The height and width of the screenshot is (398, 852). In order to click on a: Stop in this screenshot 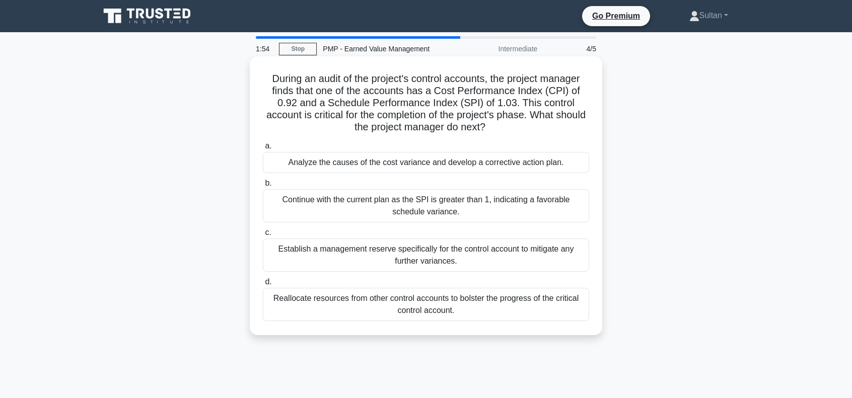, I will do `click(298, 49)`.